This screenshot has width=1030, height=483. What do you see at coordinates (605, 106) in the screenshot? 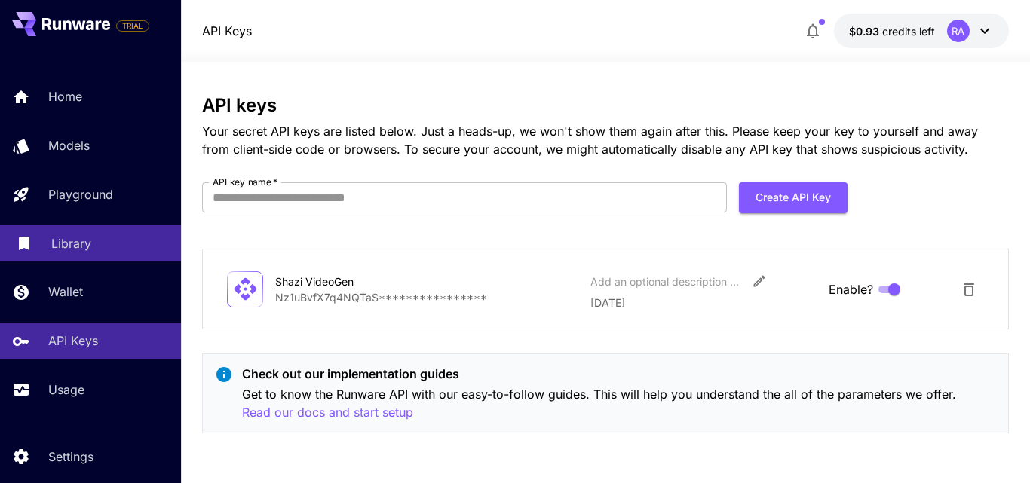
I see `h3: API keys` at bounding box center [605, 106].